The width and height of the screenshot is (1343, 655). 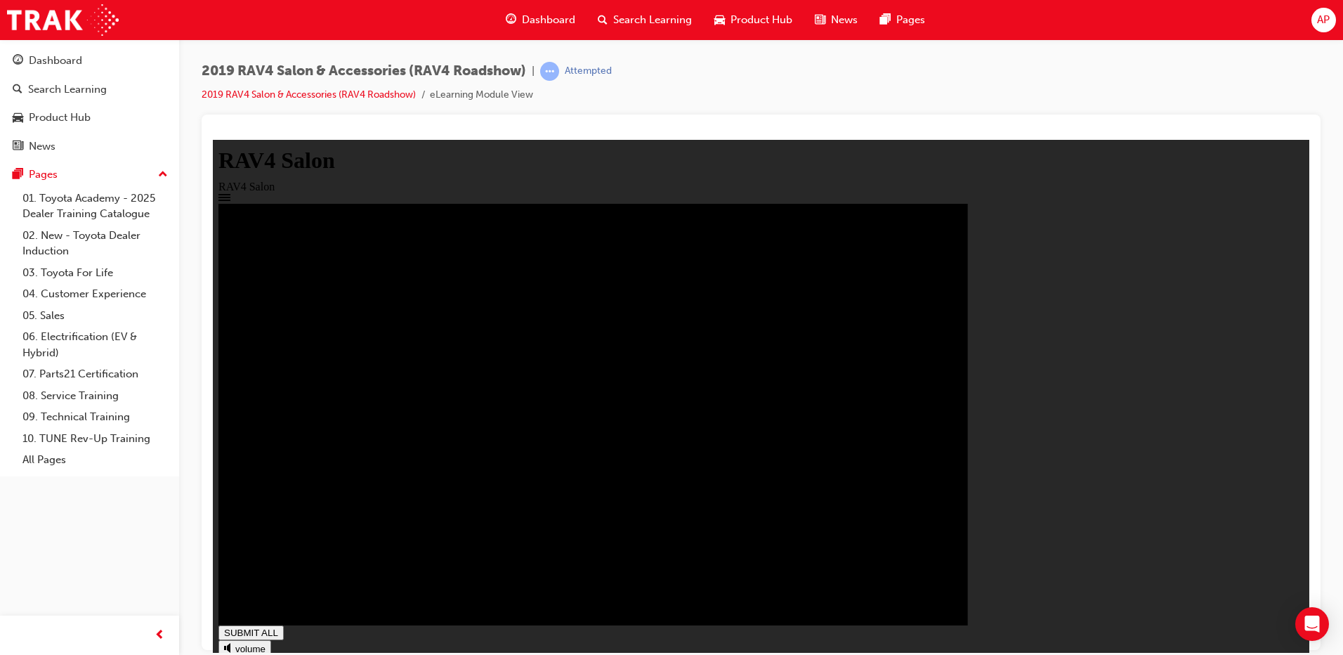 What do you see at coordinates (63, 20) in the screenshot?
I see `a: Trak` at bounding box center [63, 20].